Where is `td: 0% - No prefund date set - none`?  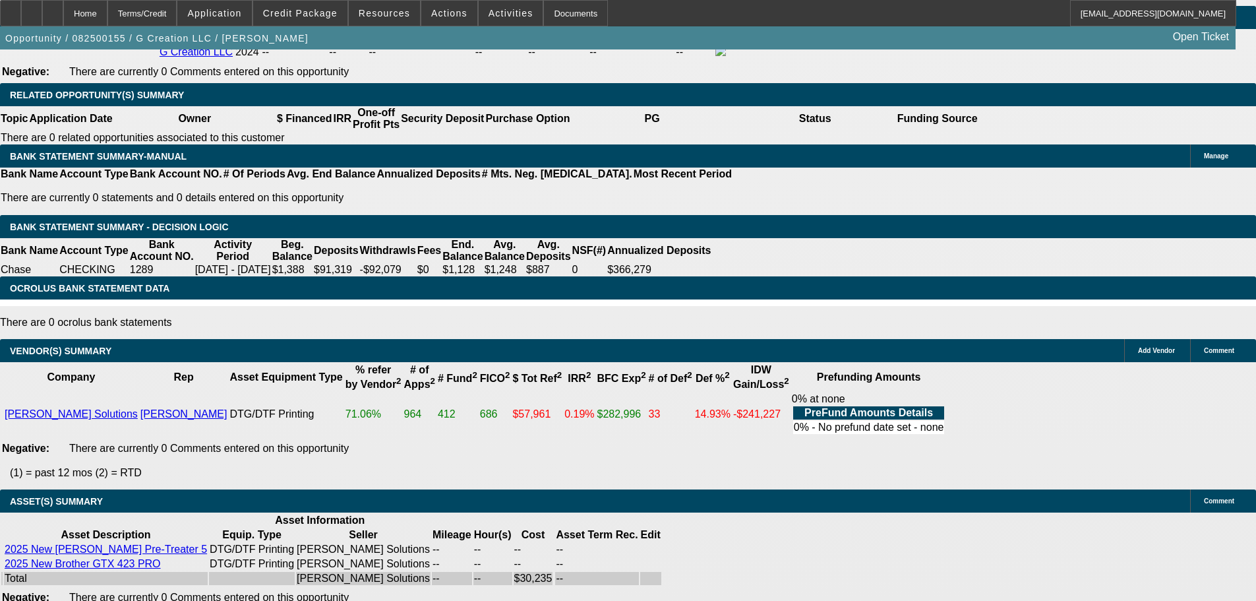
td: 0% - No prefund date set - none is located at coordinates (869, 427).